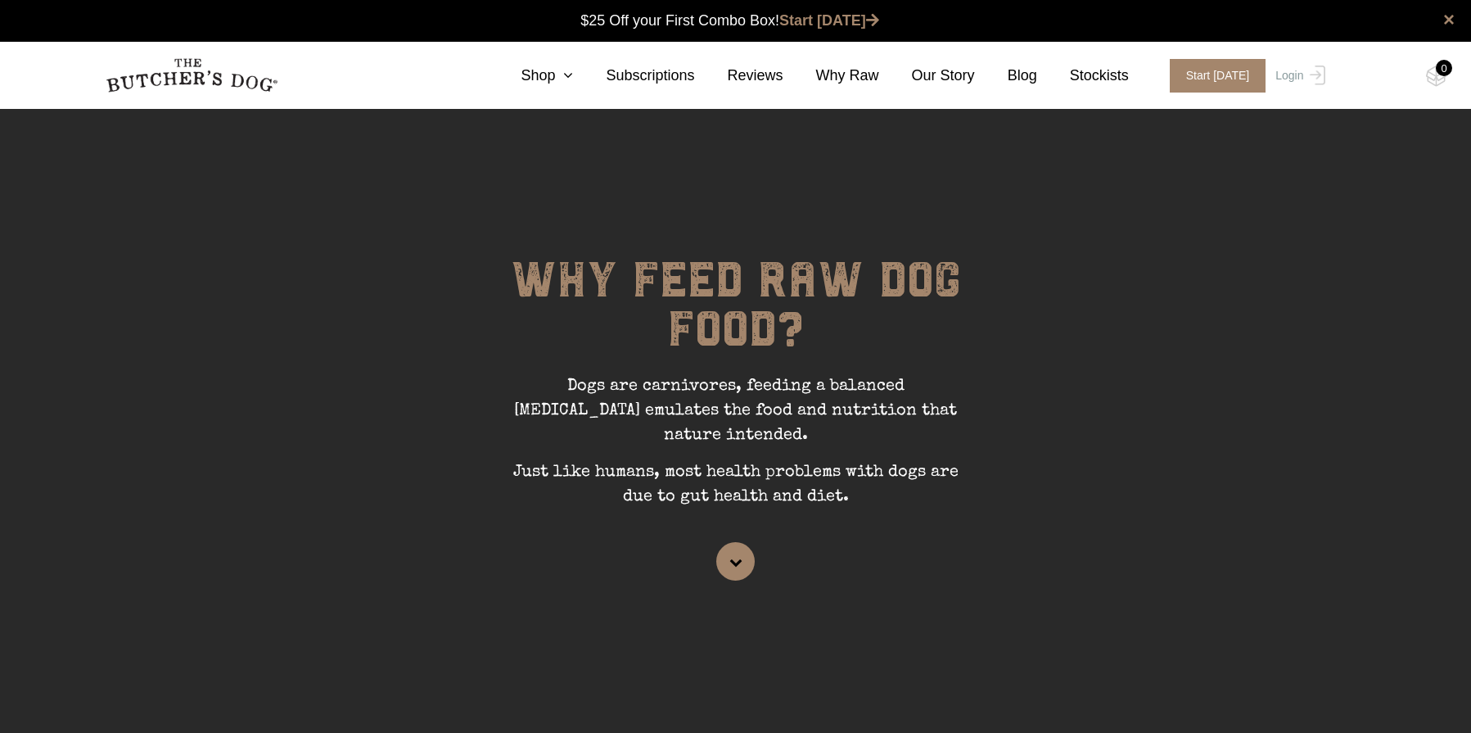 The image size is (1471, 733). What do you see at coordinates (633, 75) in the screenshot?
I see `a: Subscriptions` at bounding box center [633, 75].